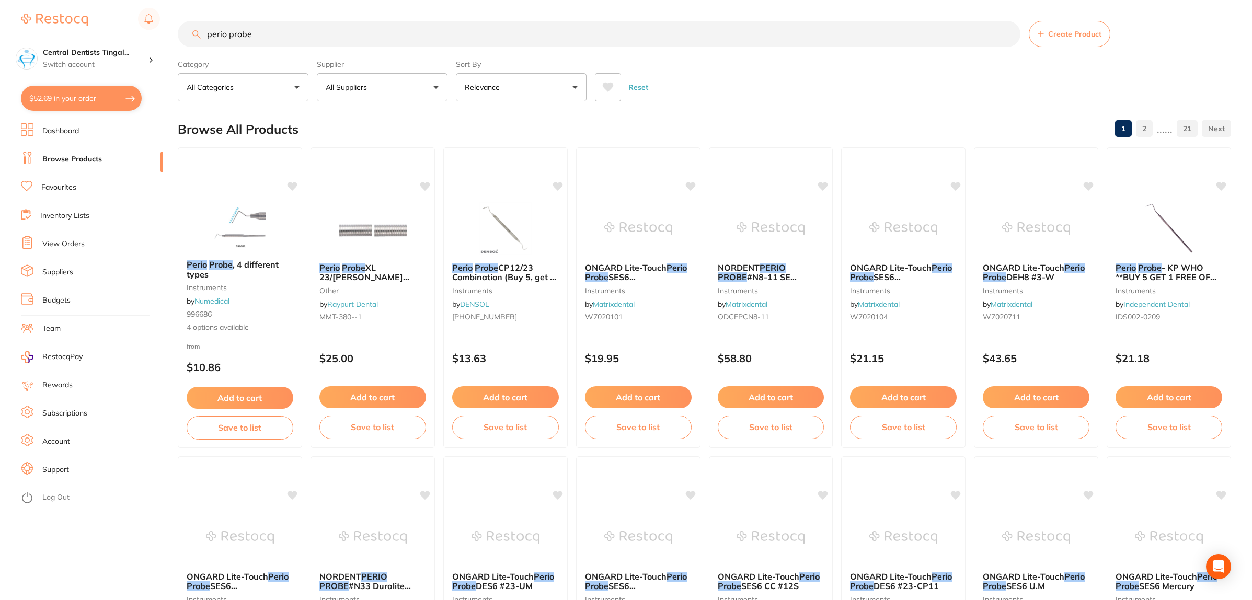 Image resolution: width=1252 pixels, height=600 pixels. I want to click on em: PERIO, so click(374, 576).